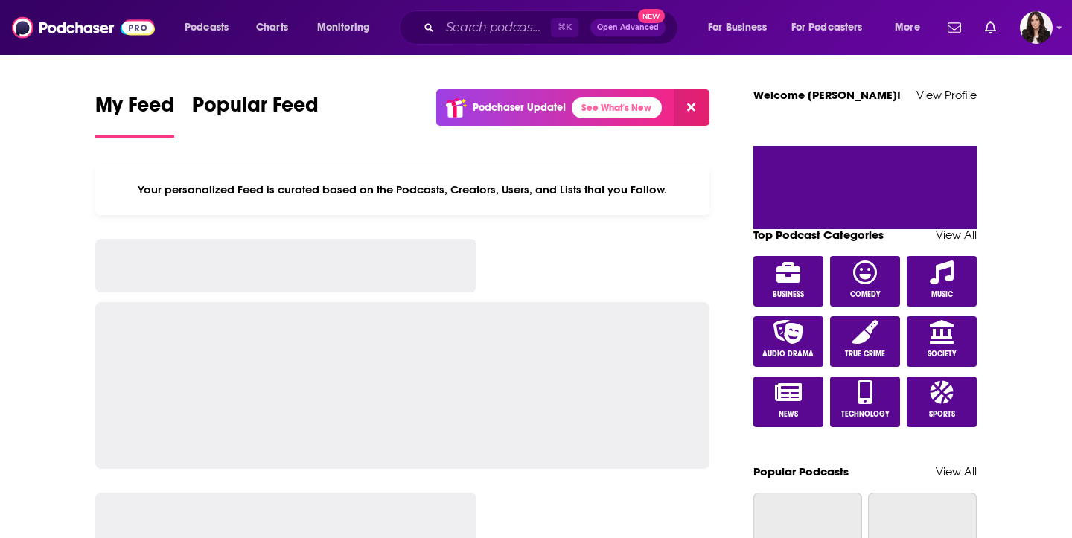 The image size is (1072, 538). What do you see at coordinates (942, 402) in the screenshot?
I see `a: Sports` at bounding box center [942, 402].